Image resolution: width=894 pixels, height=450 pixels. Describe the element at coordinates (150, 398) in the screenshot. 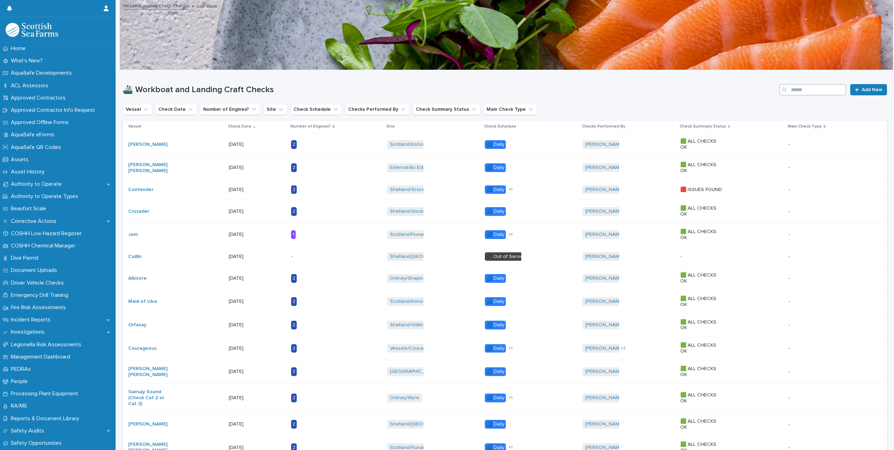

I see `a: Gairsay Sound (Check Cat 2 or Cat 3)` at that location.